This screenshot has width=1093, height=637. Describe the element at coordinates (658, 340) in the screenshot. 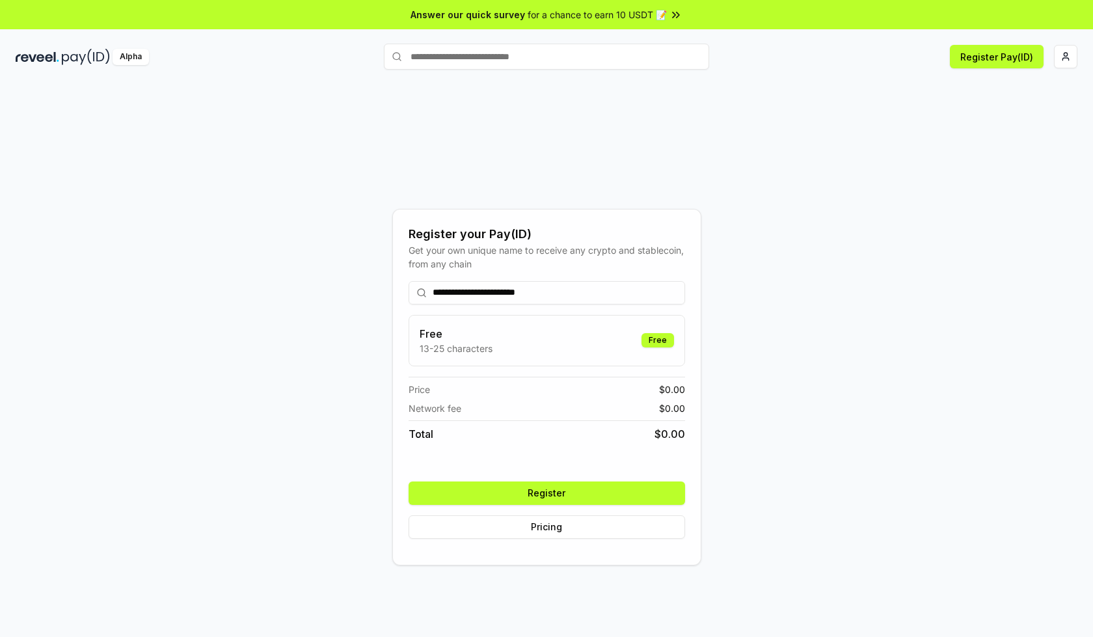

I see `div: Free` at that location.